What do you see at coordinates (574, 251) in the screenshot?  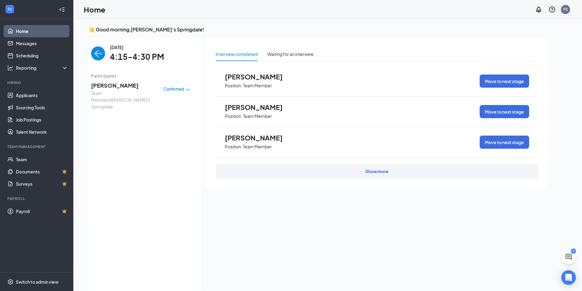 I see `div: 2` at bounding box center [574, 251].